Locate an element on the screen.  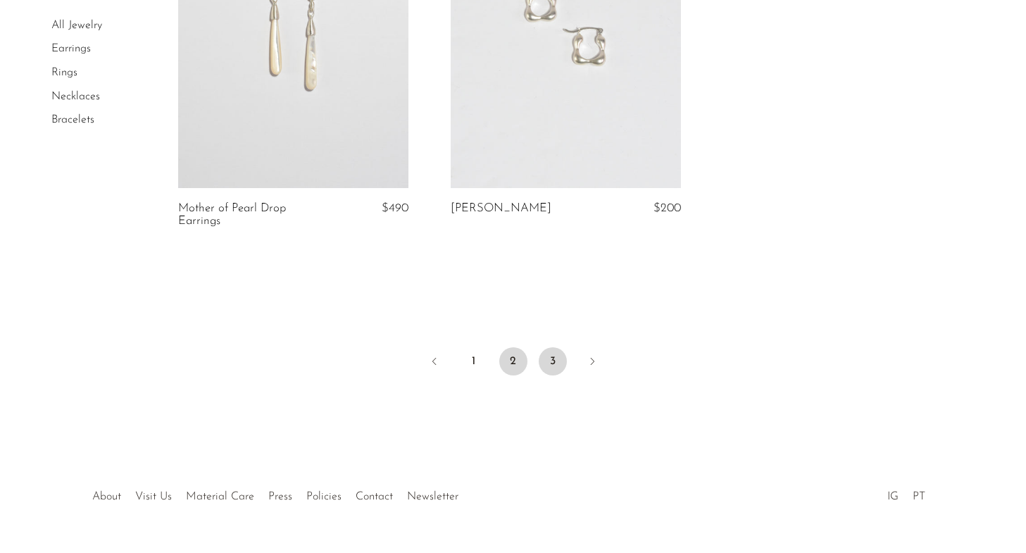
span: $200 is located at coordinates (667, 208).